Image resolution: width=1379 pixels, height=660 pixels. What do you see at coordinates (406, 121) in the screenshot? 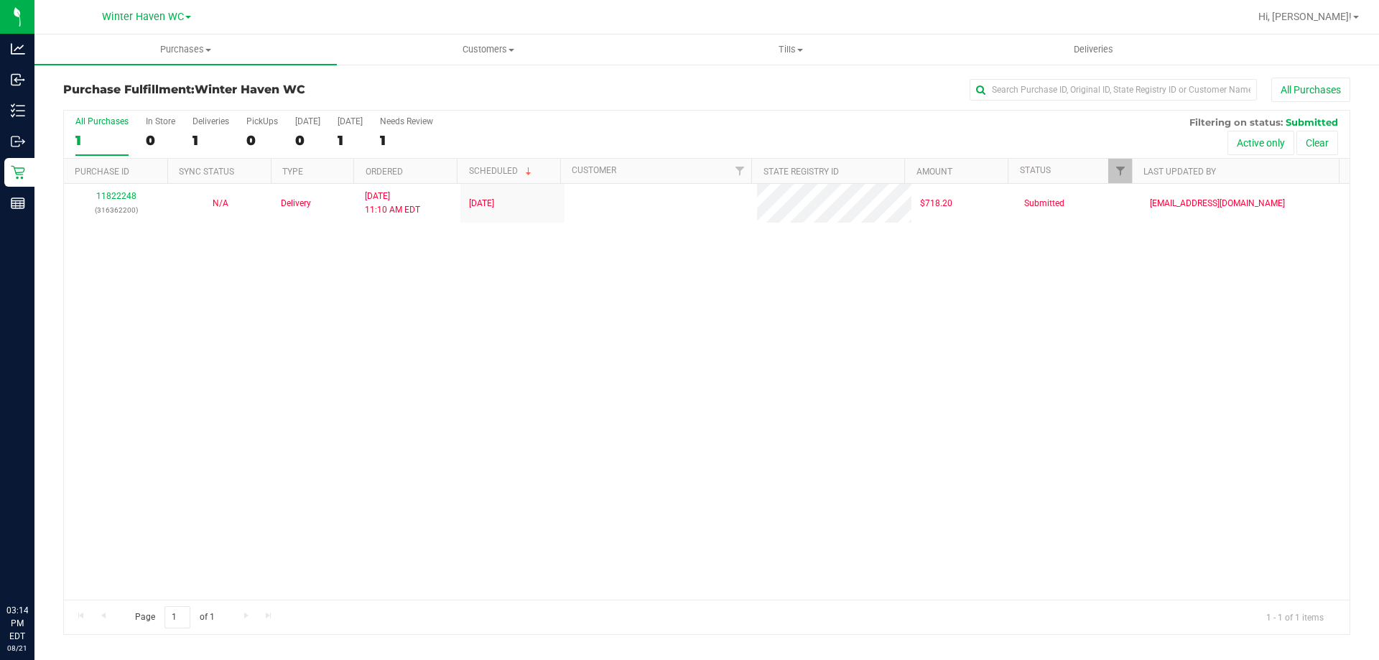
I see `div: Needs Review` at bounding box center [406, 121].